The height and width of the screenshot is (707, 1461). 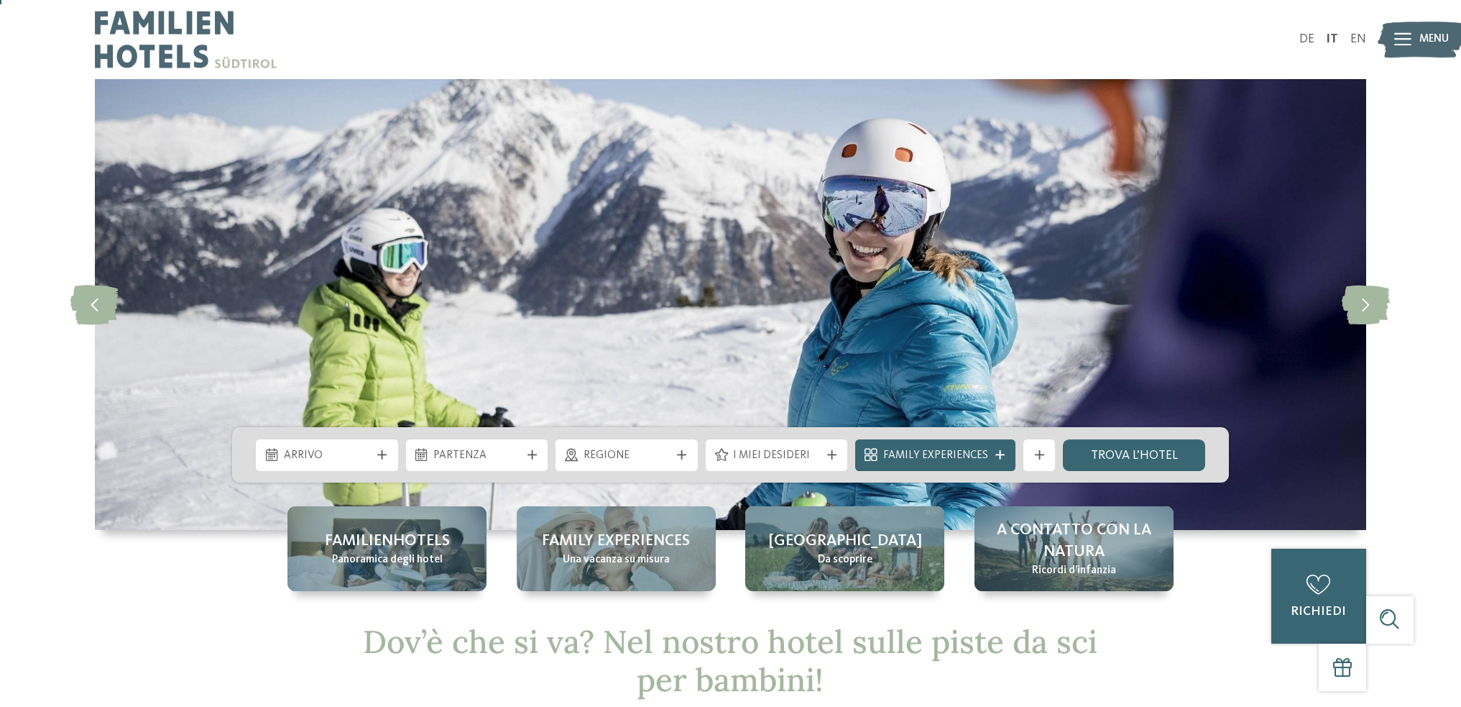 What do you see at coordinates (1074, 541) in the screenshot?
I see `span: A contatto con la natura` at bounding box center [1074, 541].